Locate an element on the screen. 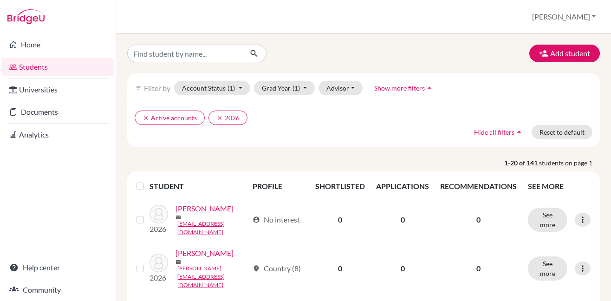 The width and height of the screenshot is (611, 301). a: Home is located at coordinates (58, 45).